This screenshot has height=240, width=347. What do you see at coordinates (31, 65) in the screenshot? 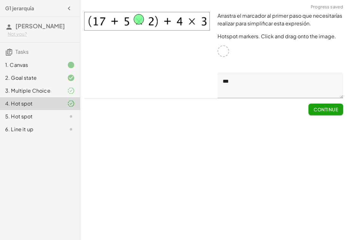
I see `div: 1. Canvas` at bounding box center [31, 65].